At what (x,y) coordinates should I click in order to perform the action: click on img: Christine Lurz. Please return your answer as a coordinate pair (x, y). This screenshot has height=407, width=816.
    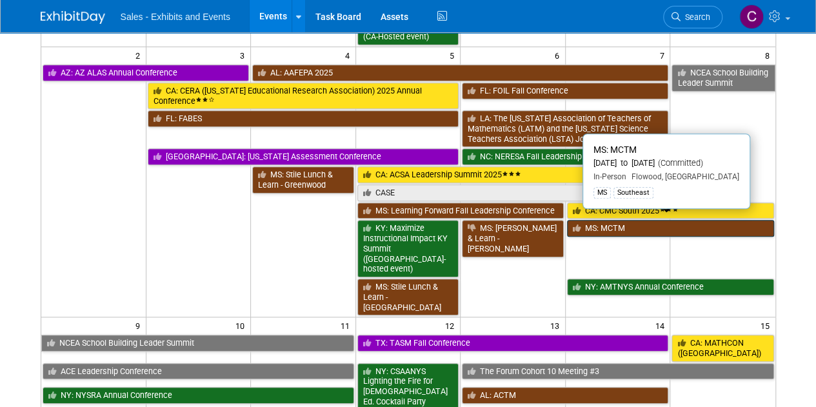
    Looking at the image, I should click on (751, 17).